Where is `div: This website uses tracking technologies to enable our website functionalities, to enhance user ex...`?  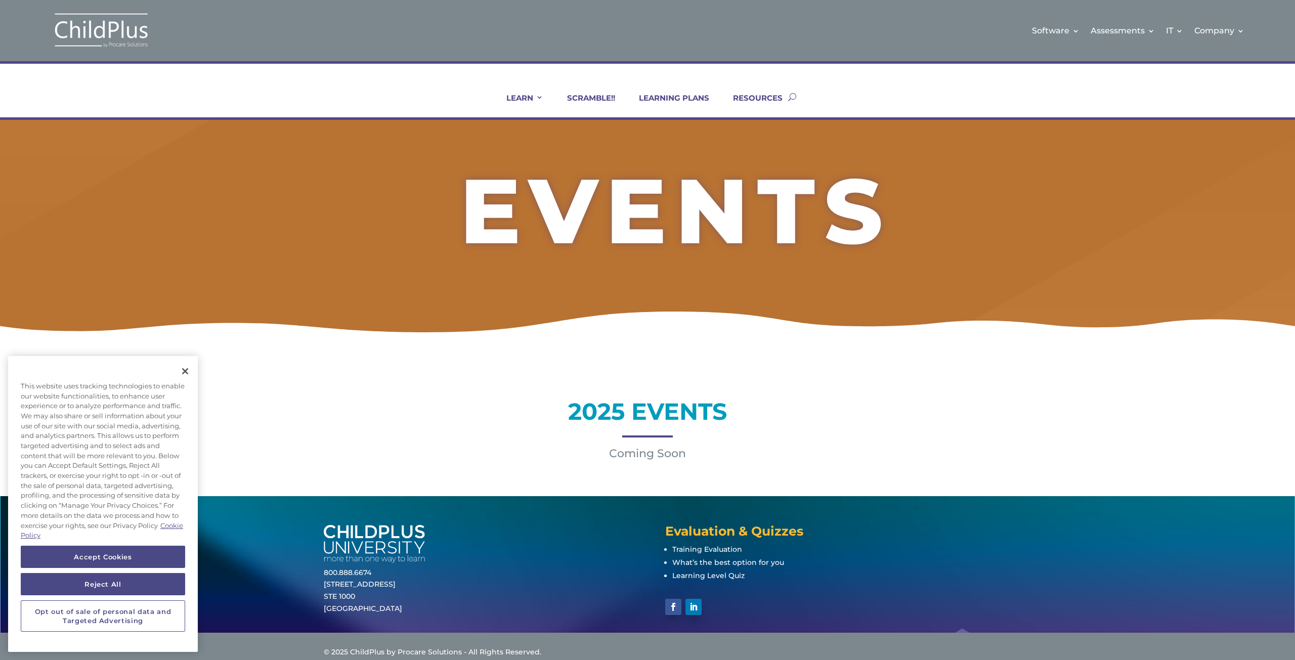 div: This website uses tracking technologies to enable our website functionalities, to enhance user ex... is located at coordinates (103, 461).